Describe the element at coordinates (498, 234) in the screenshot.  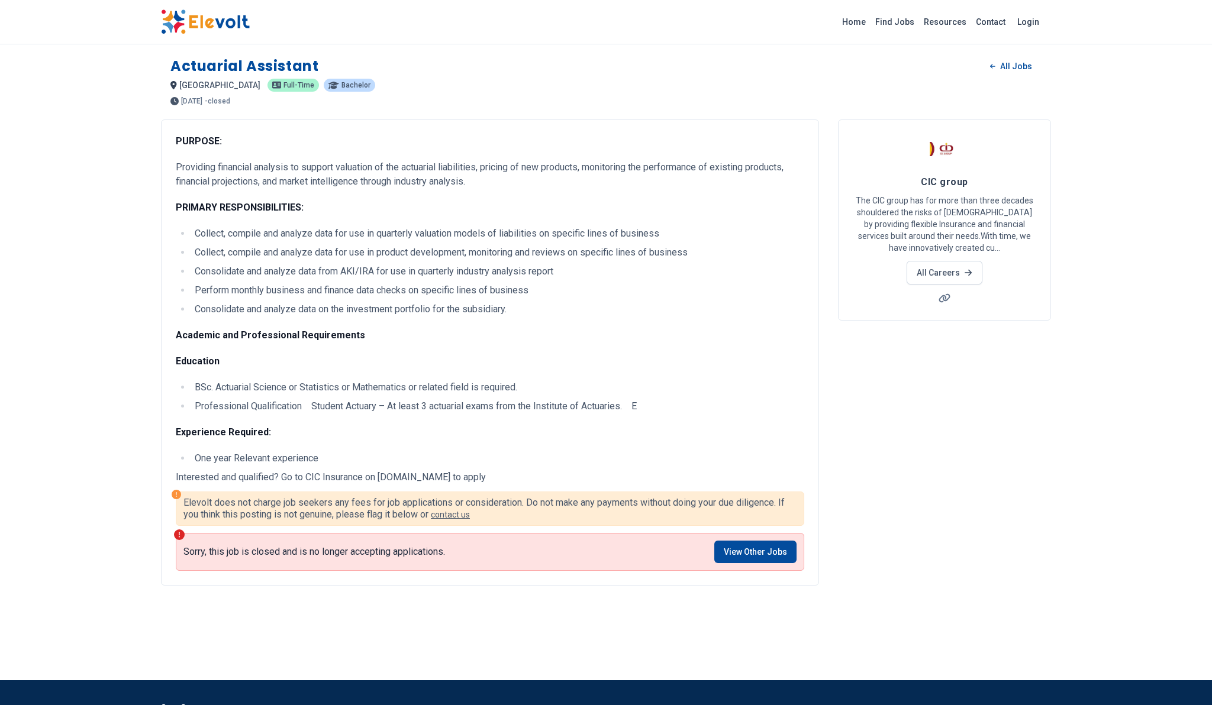
I see `li: Collect, compile and analyze data for use in quarterly valuation models of liabilities on specifi...` at that location.